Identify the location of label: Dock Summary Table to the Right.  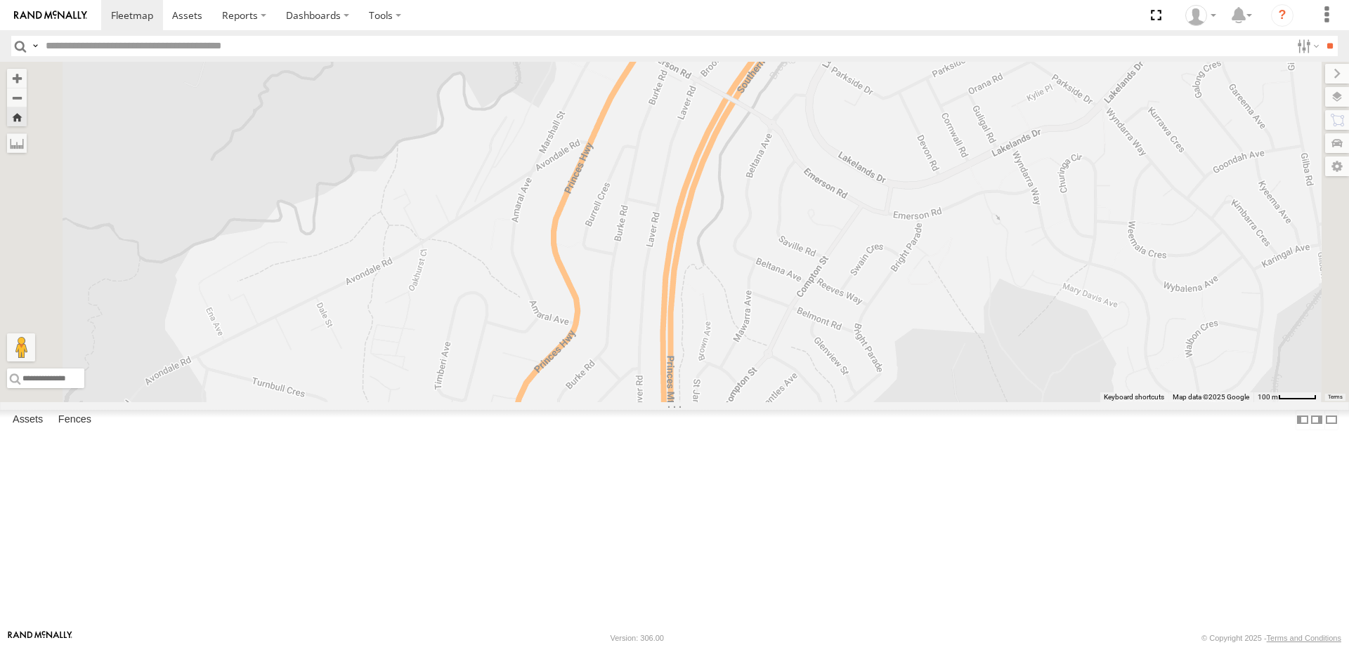
(1316, 420).